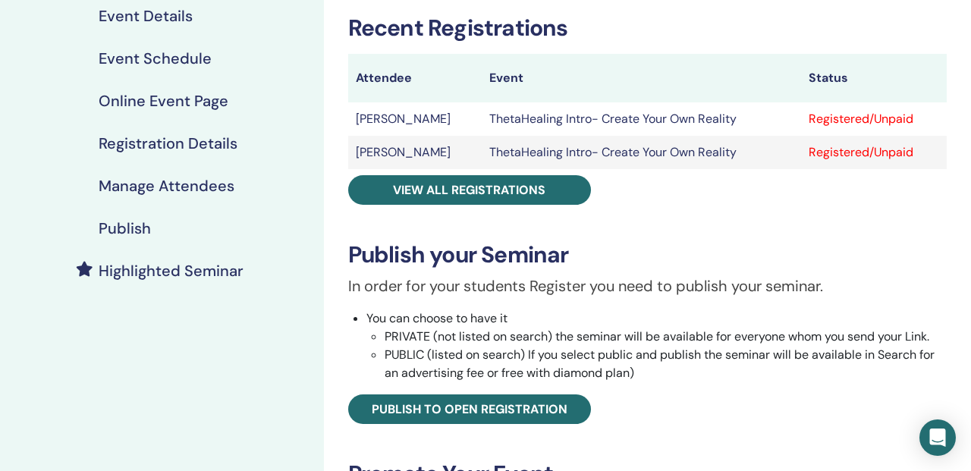 Image resolution: width=971 pixels, height=471 pixels. What do you see at coordinates (166, 186) in the screenshot?
I see `h4: Manage Attendees` at bounding box center [166, 186].